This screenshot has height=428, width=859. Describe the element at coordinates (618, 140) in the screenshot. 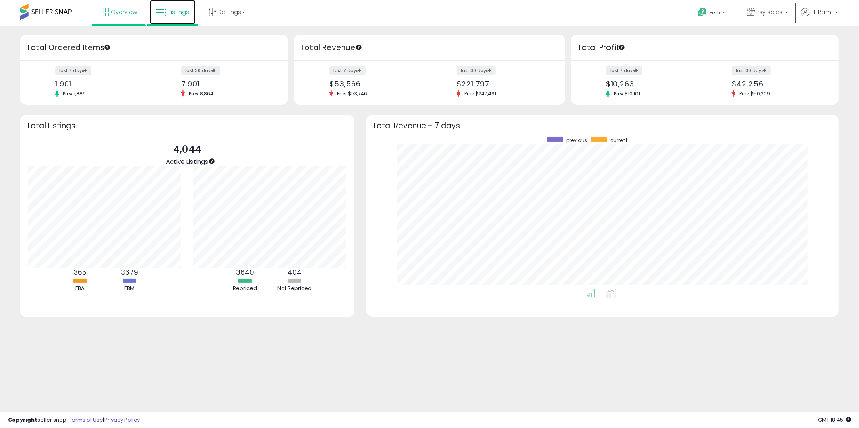

I see `span: current` at that location.